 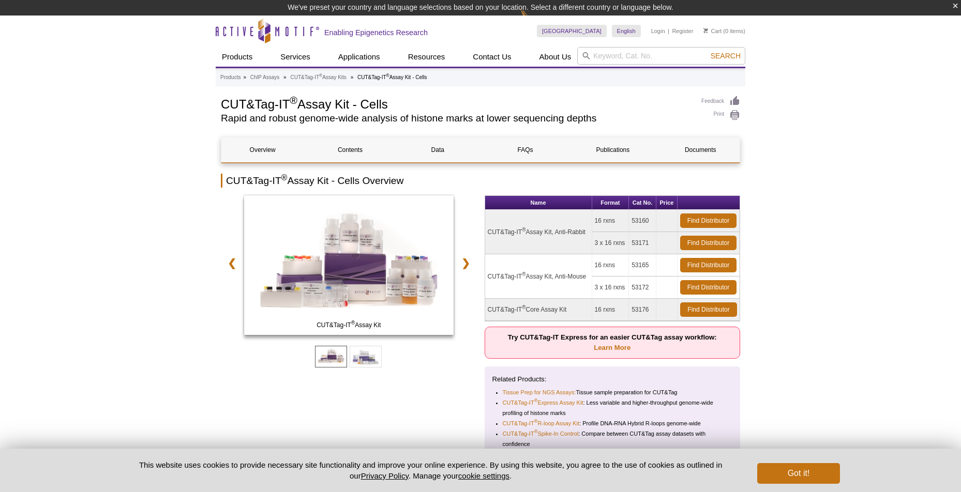 What do you see at coordinates (726, 56) in the screenshot?
I see `button: Search` at bounding box center [726, 56].